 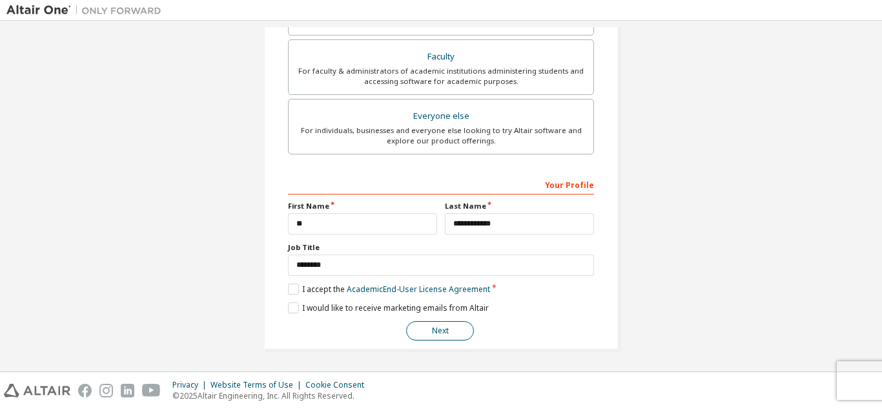 What do you see at coordinates (85, 390) in the screenshot?
I see `img: facebook.svg` at bounding box center [85, 390].